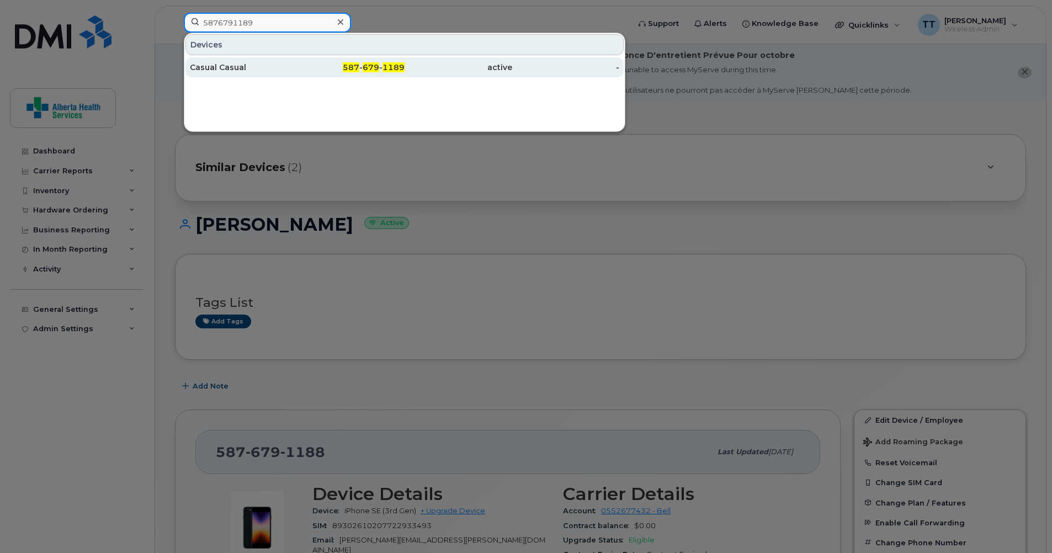  I want to click on div: Casual Casual, so click(243, 67).